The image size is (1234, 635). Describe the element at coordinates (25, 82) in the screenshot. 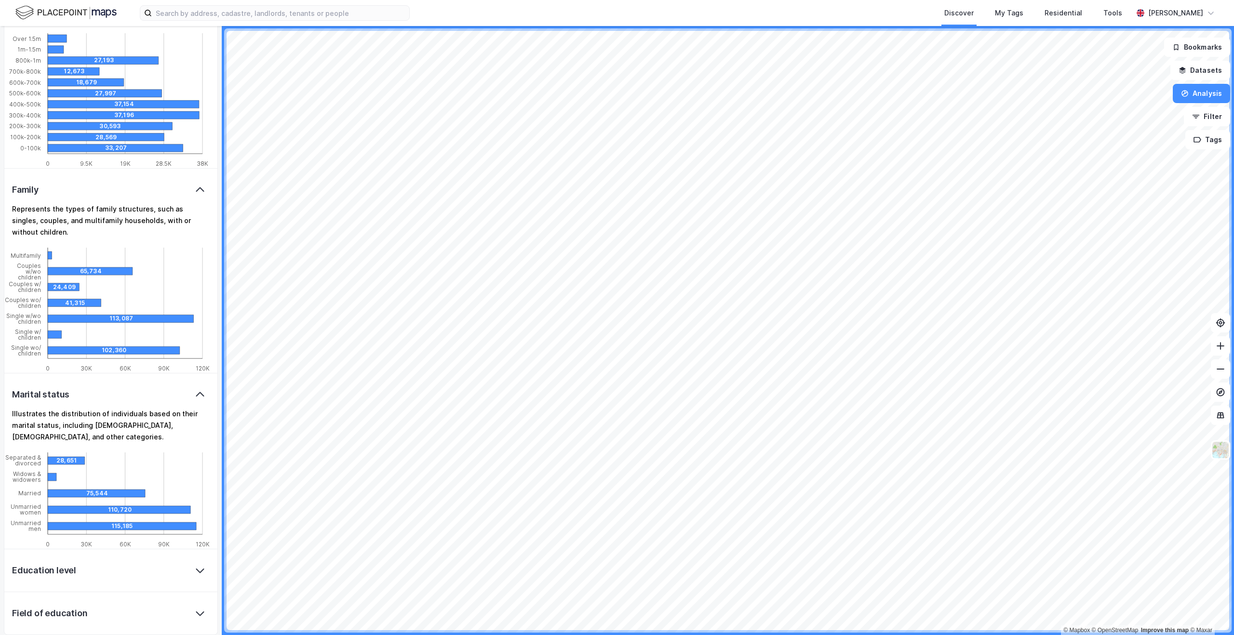

I see `tspan: 600k-700k` at that location.